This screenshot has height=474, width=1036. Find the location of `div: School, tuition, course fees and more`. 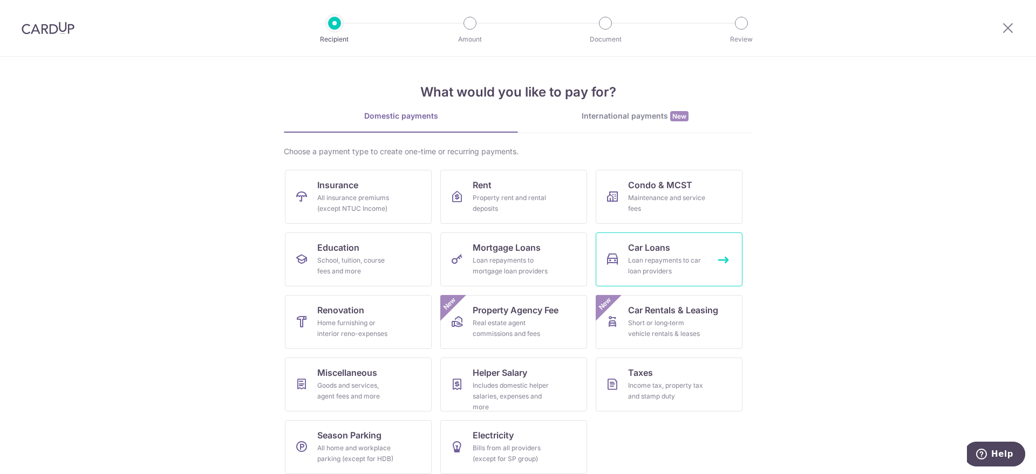

div: School, tuition, course fees and more is located at coordinates (356, 266).